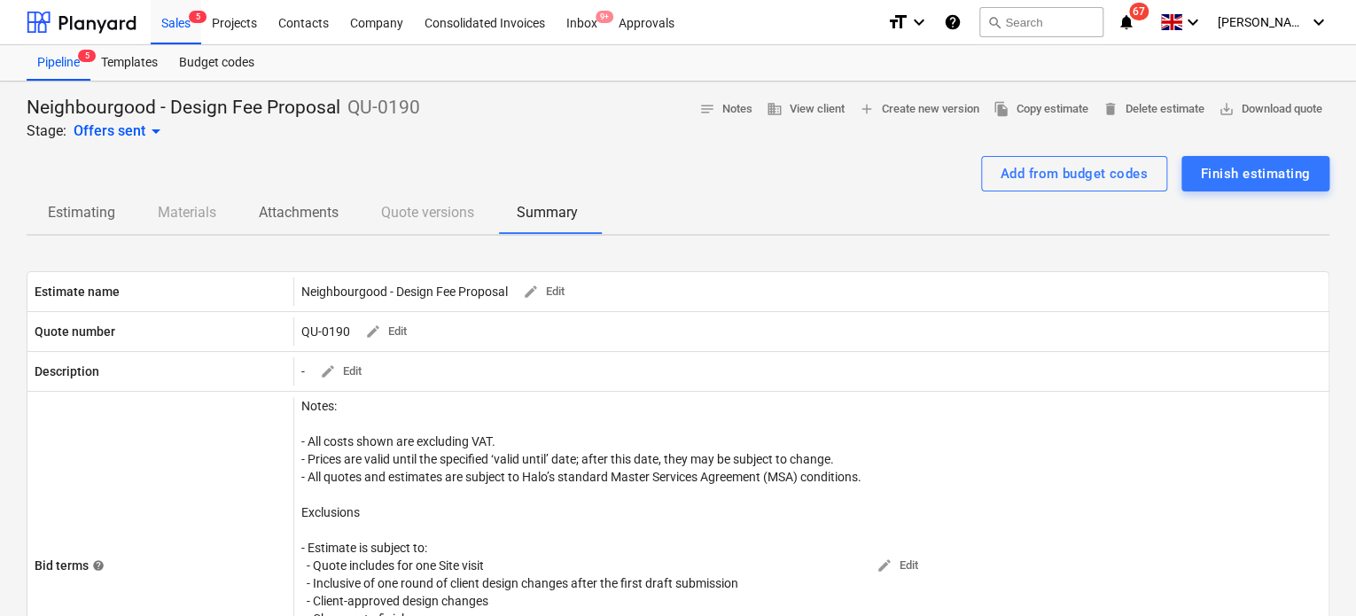  What do you see at coordinates (1255, 174) in the screenshot?
I see `div: Finish estimating` at bounding box center [1255, 174].